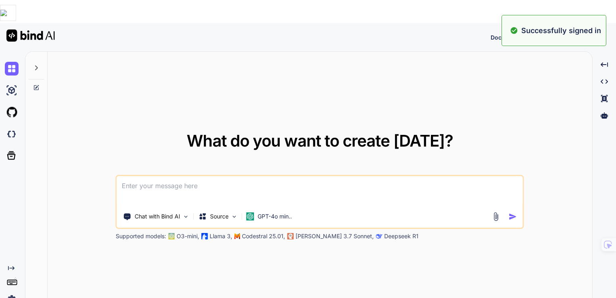 This screenshot has width=616, height=298. What do you see at coordinates (219, 216) in the screenshot?
I see `p: Source` at bounding box center [219, 216].